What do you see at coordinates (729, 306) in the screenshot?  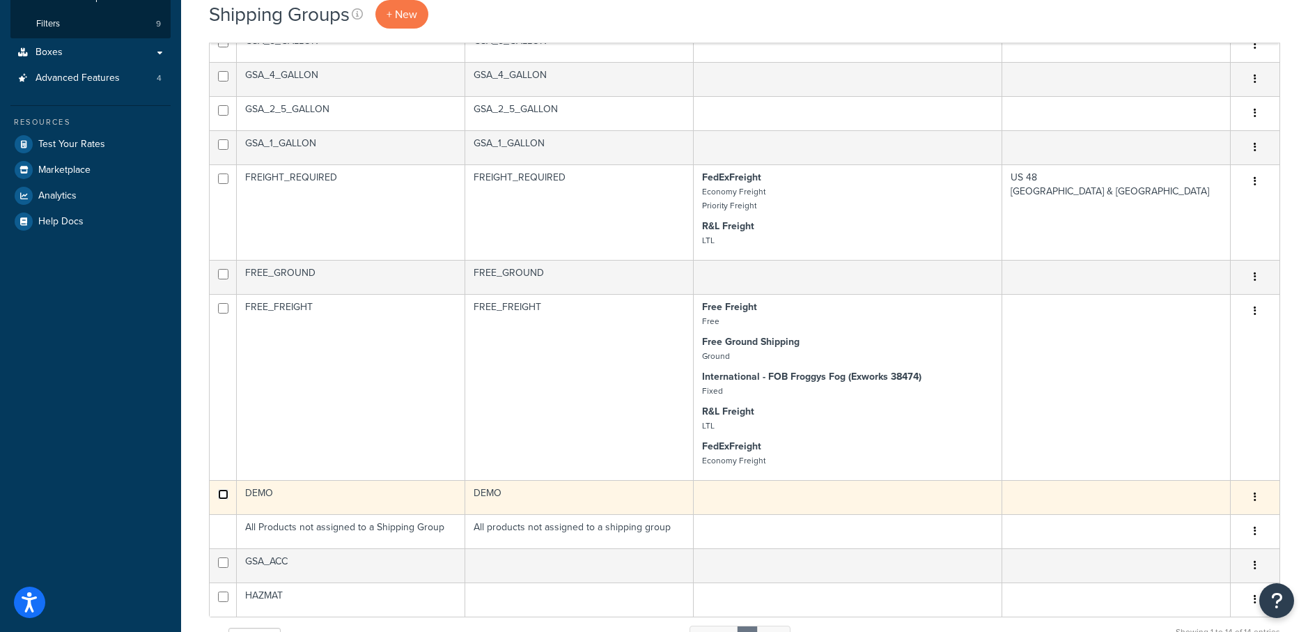 I see `strong: Free Freight` at bounding box center [729, 306].